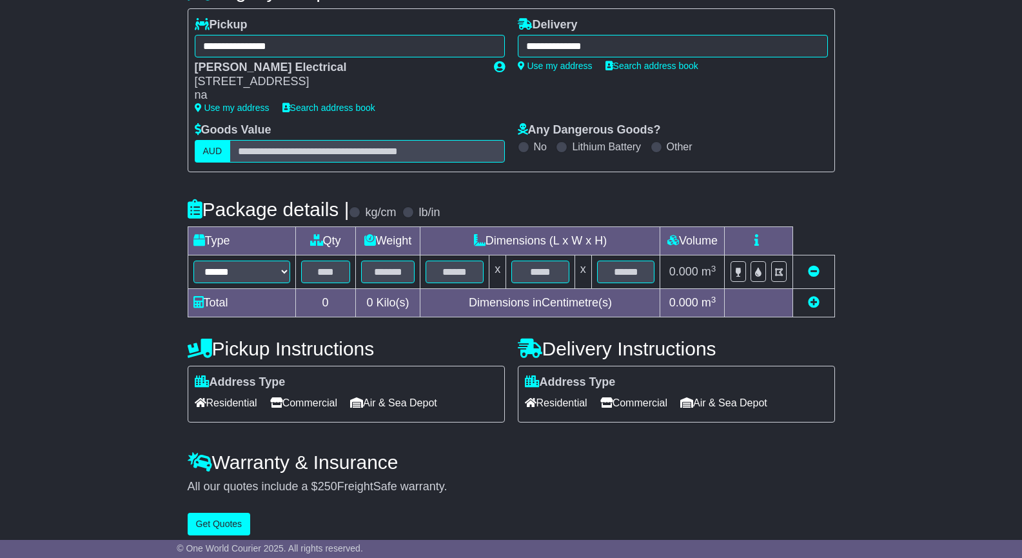 The image size is (1022, 558). I want to click on label: lb/in, so click(429, 213).